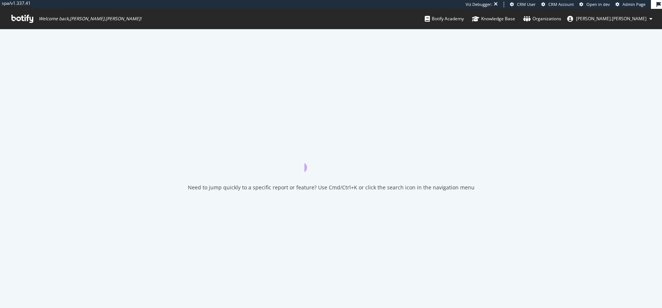 This screenshot has width=662, height=308. I want to click on div: animation, so click(331, 159).